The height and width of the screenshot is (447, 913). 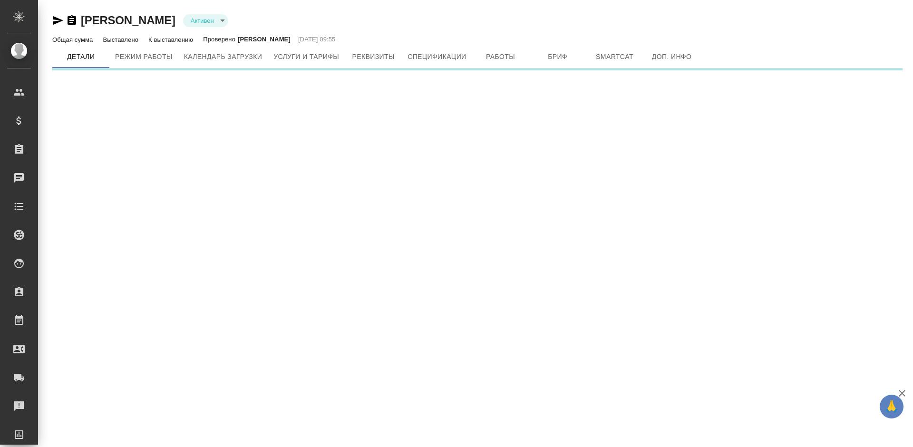 I want to click on span: Режим работы, so click(x=144, y=57).